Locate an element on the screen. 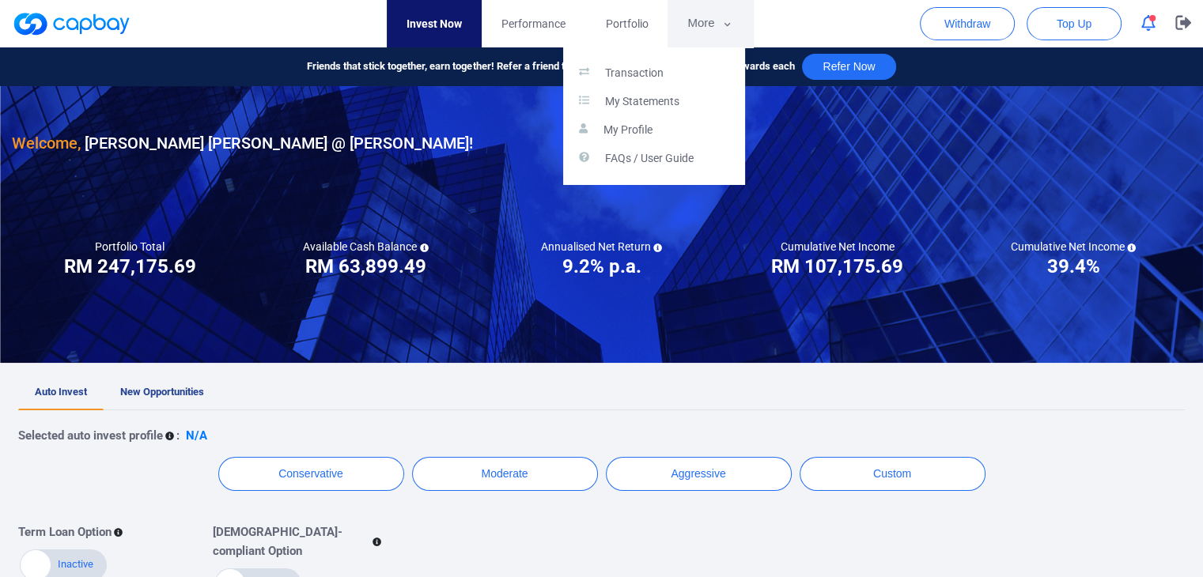  p: My Profile is located at coordinates (628, 130).